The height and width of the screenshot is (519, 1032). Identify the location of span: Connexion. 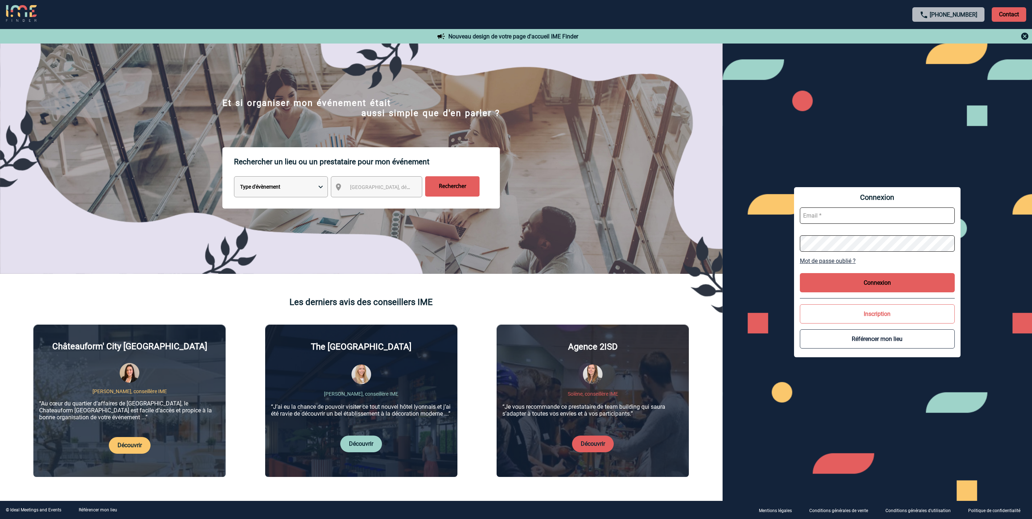
(877, 197).